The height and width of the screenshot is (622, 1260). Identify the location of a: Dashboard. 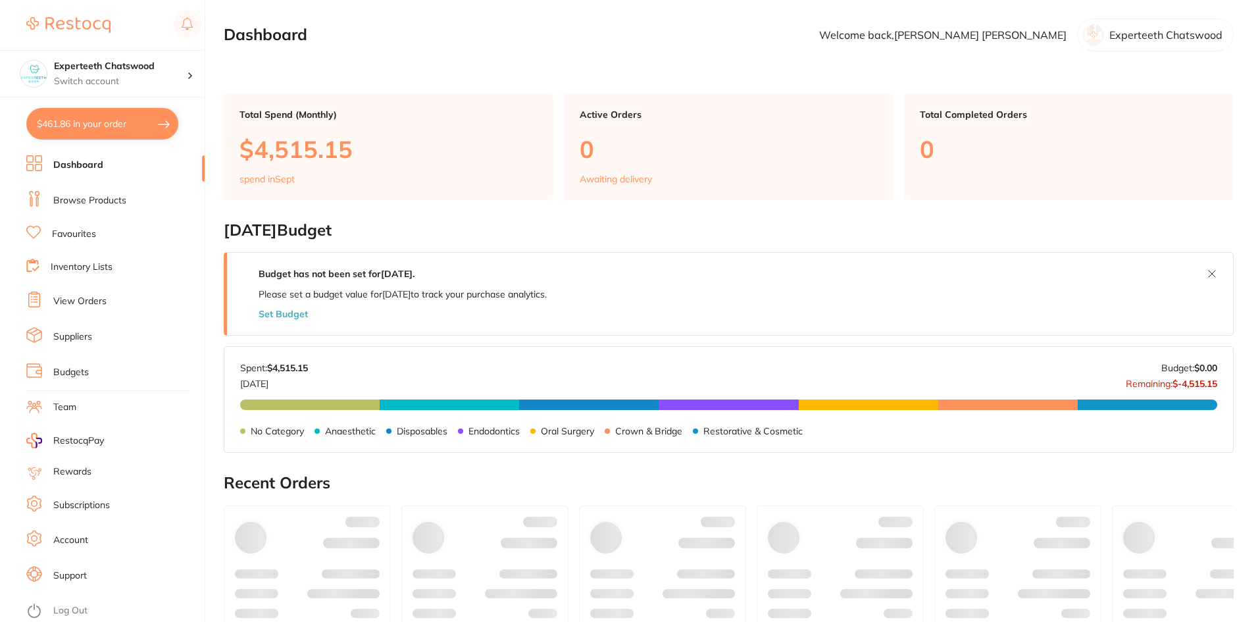
(78, 165).